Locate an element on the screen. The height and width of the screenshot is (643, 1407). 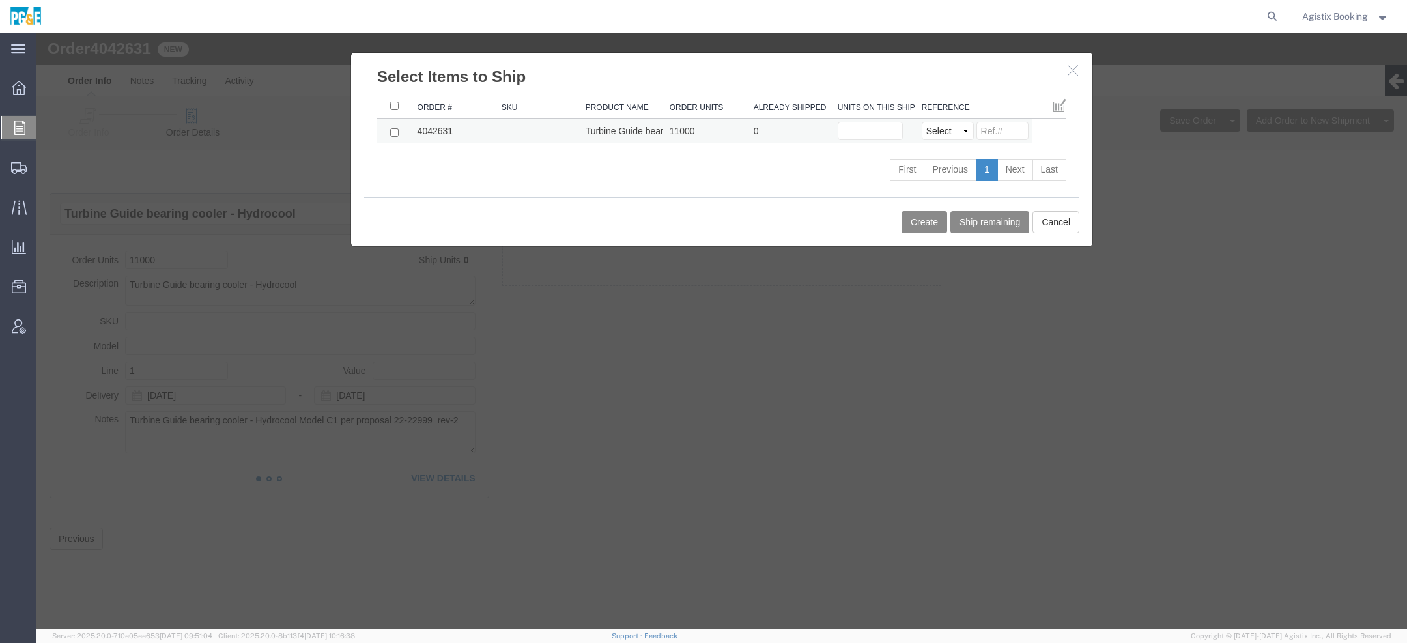
img: logo is located at coordinates (25, 16).